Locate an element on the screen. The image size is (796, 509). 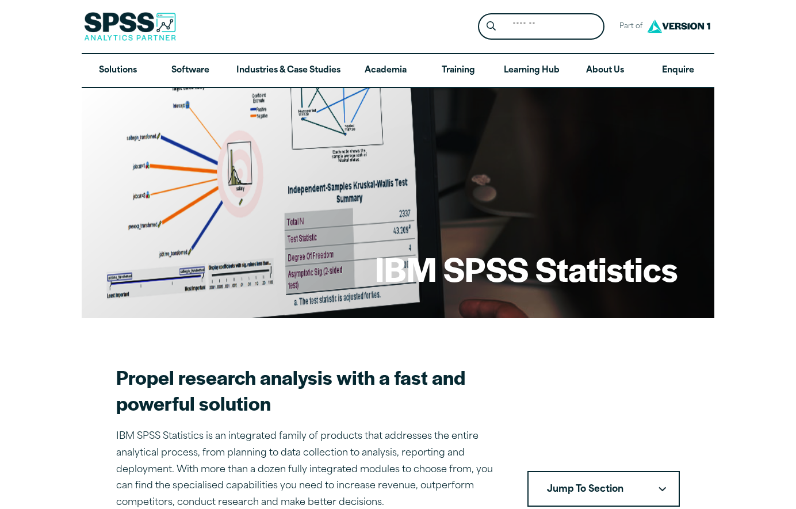
img: Version1 Logo is located at coordinates (679, 26).